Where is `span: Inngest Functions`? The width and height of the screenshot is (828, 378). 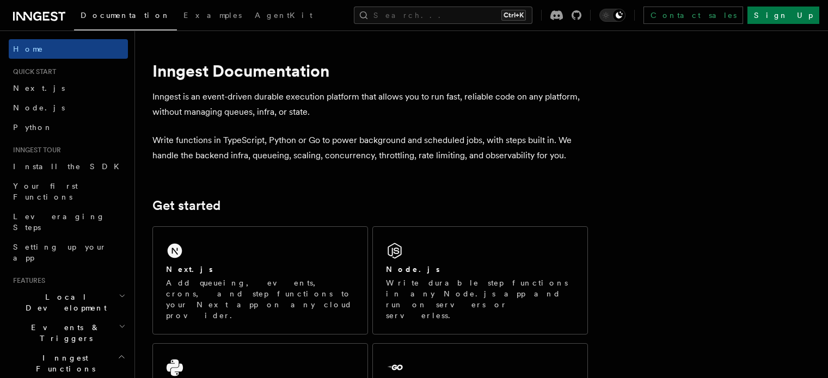
span: Inngest Functions is located at coordinates (63, 364).